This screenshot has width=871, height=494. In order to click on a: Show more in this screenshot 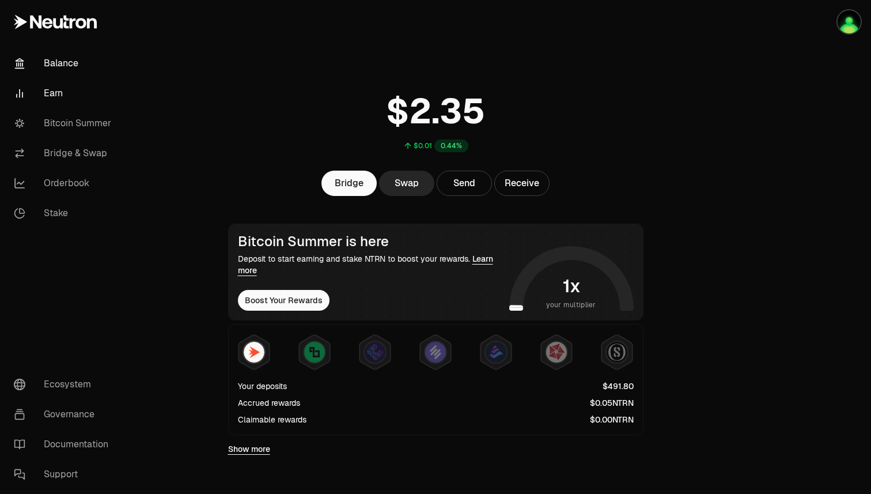, I will do `click(249, 449)`.